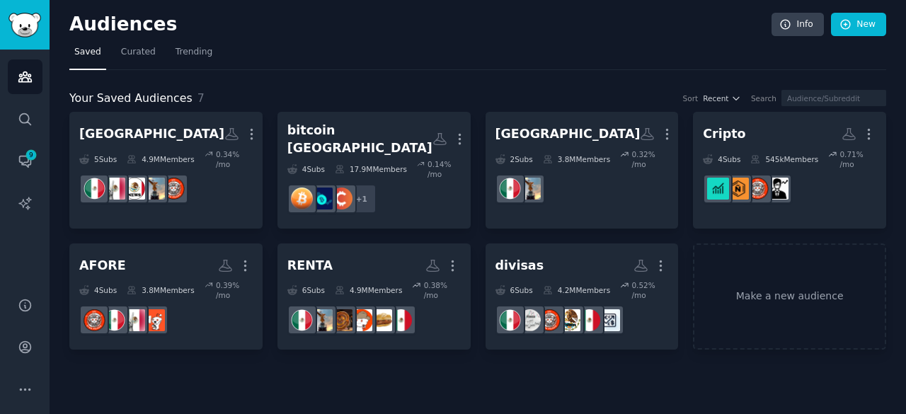  I want to click on img: CryptoCurrency, so click(341, 198).